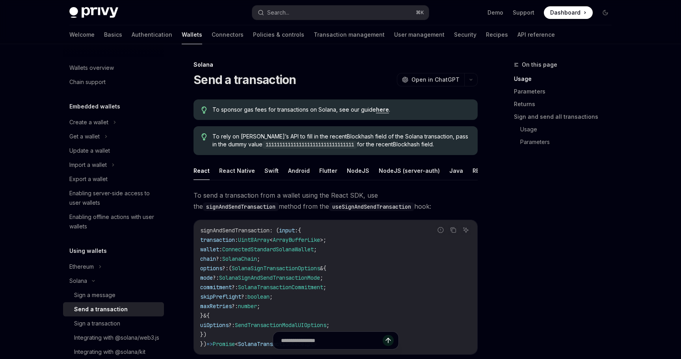 The image size is (681, 359). What do you see at coordinates (435, 80) in the screenshot?
I see `span: Open in ChatGPT` at bounding box center [435, 80].